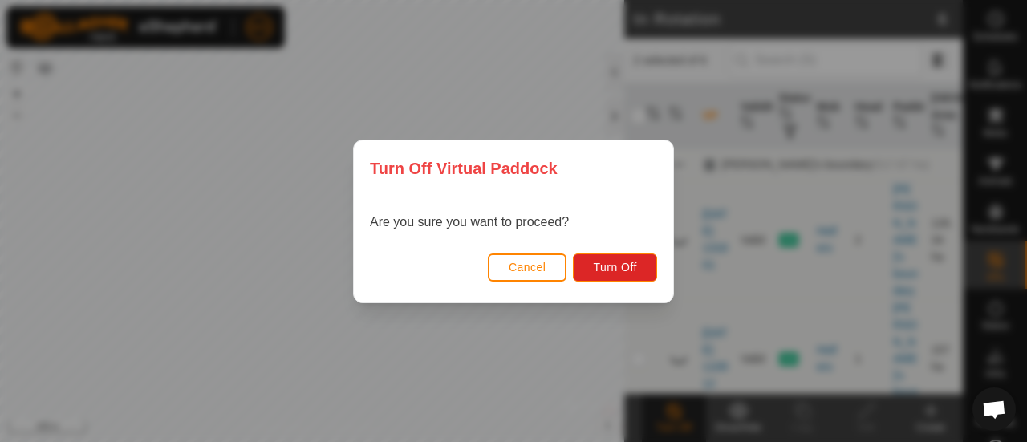 This screenshot has height=442, width=1027. What do you see at coordinates (994, 409) in the screenshot?
I see `div: Open chat` at bounding box center [994, 409].